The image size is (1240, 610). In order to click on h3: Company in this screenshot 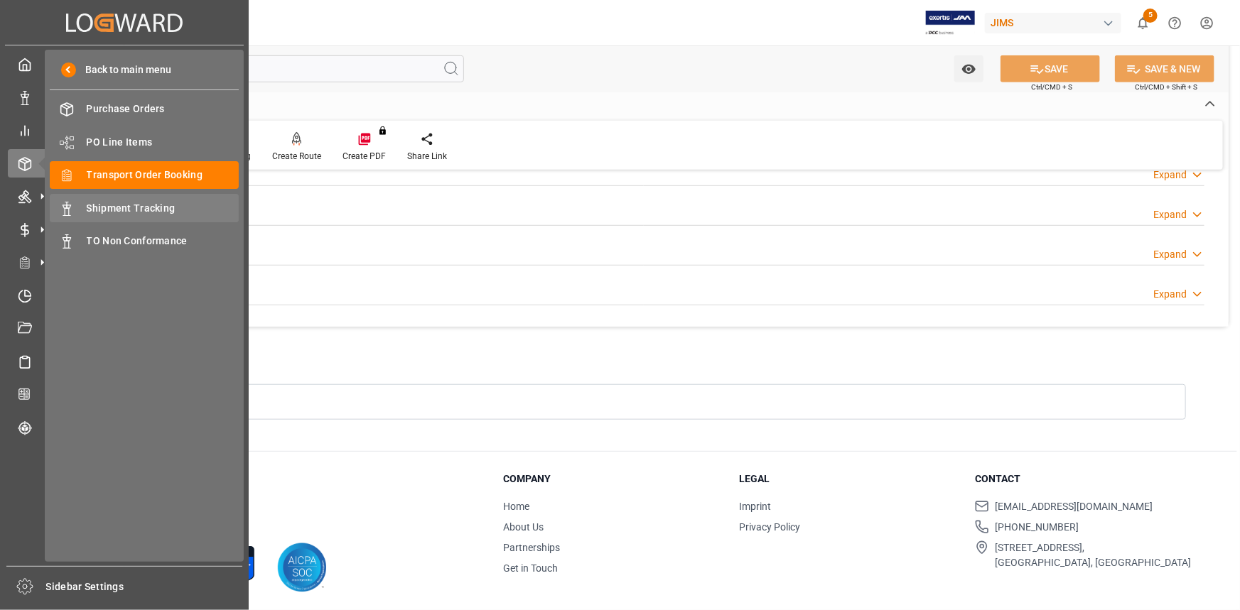, I will do `click(612, 479)`.